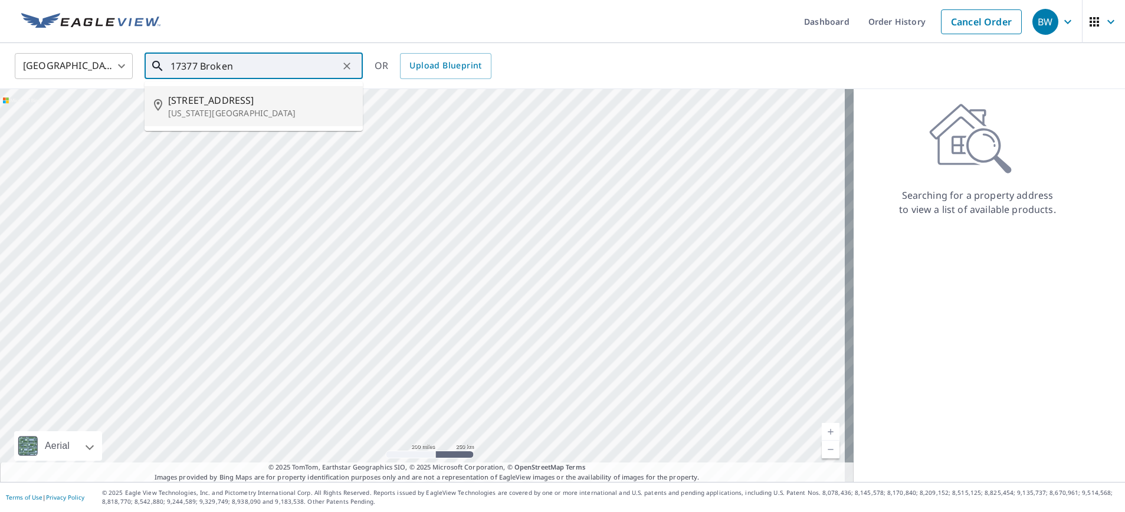  I want to click on a: OpenStreetMap, so click(539, 467).